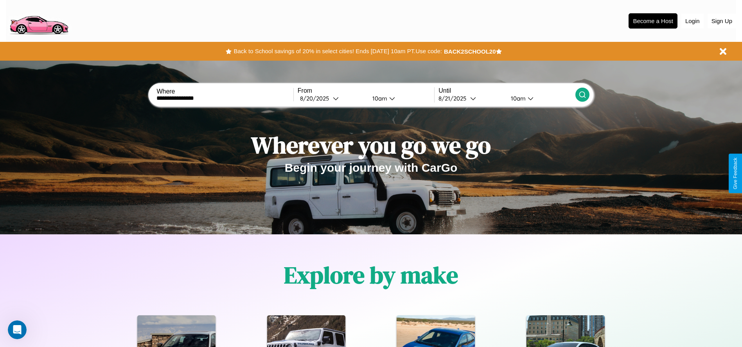 The image size is (742, 347). I want to click on img: logo, so click(39, 20).